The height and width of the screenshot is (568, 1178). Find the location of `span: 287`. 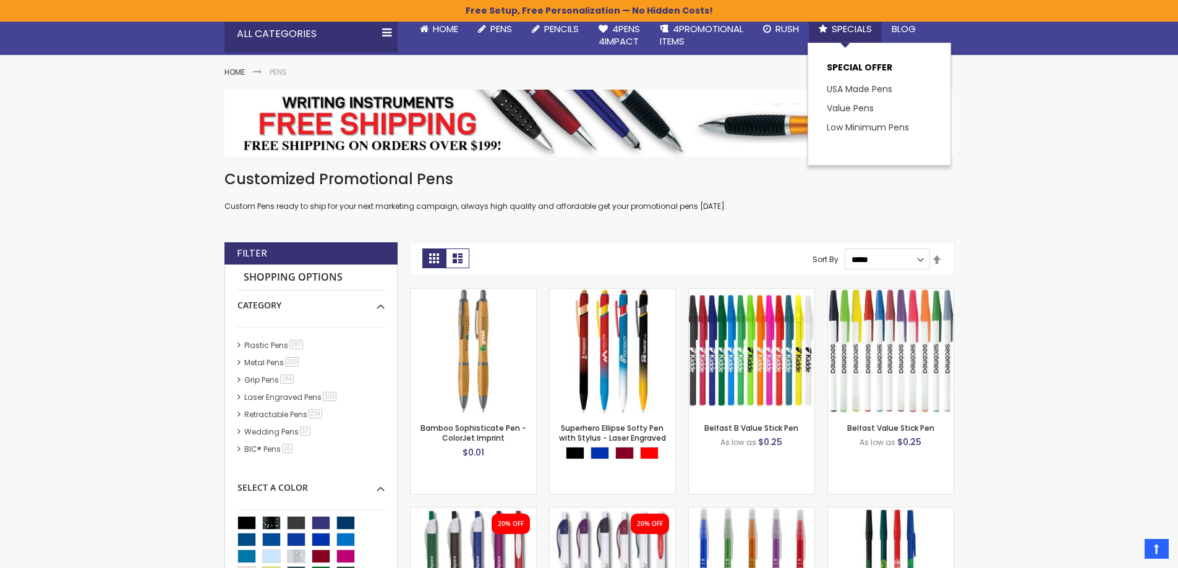

span: 287 is located at coordinates (296, 345).